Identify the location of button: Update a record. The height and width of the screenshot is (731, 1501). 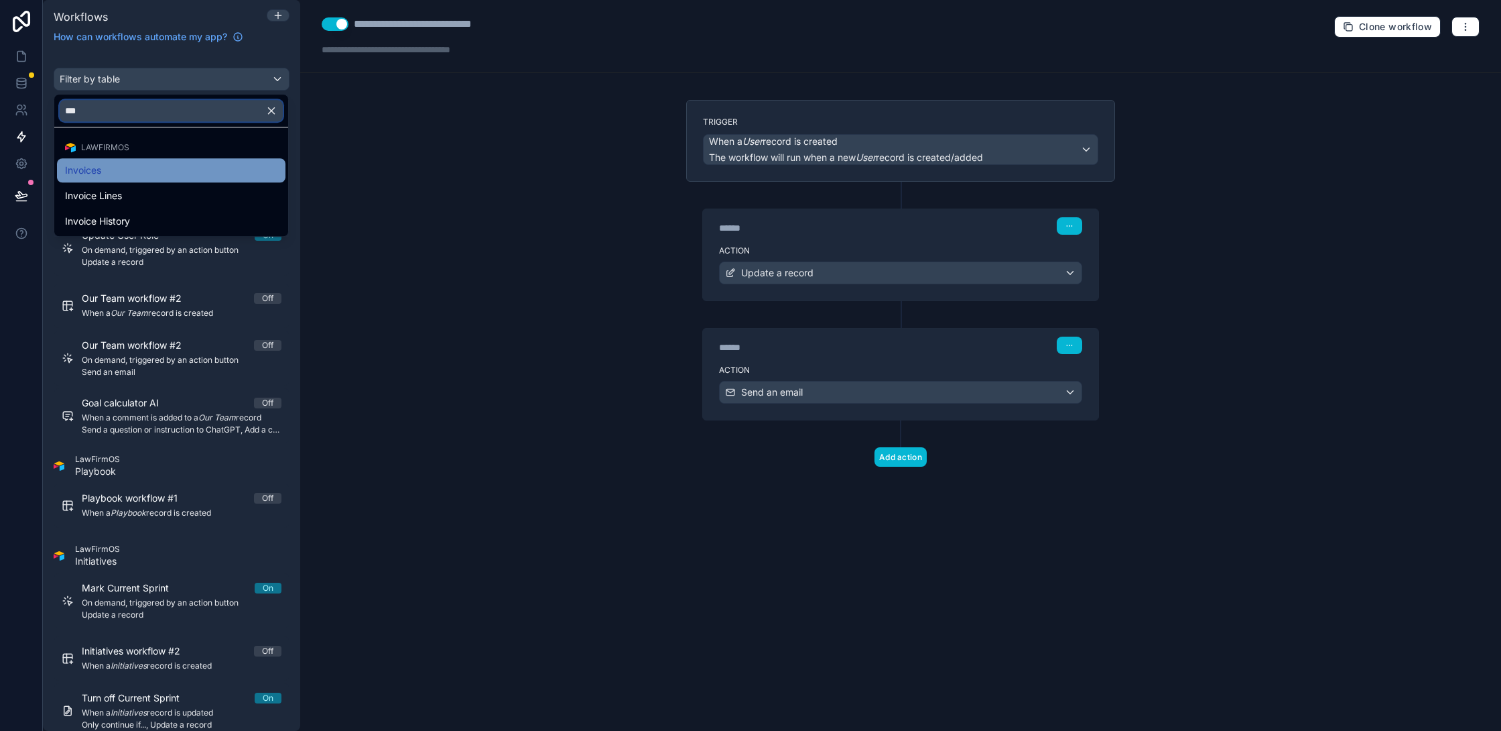
(901, 273).